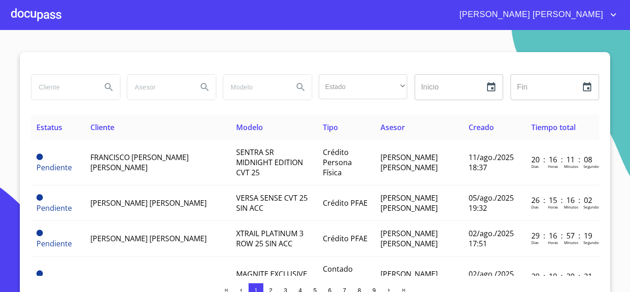  What do you see at coordinates (491, 162) in the screenshot?
I see `span: 11/ago./2025 18:37` at bounding box center [491, 162].